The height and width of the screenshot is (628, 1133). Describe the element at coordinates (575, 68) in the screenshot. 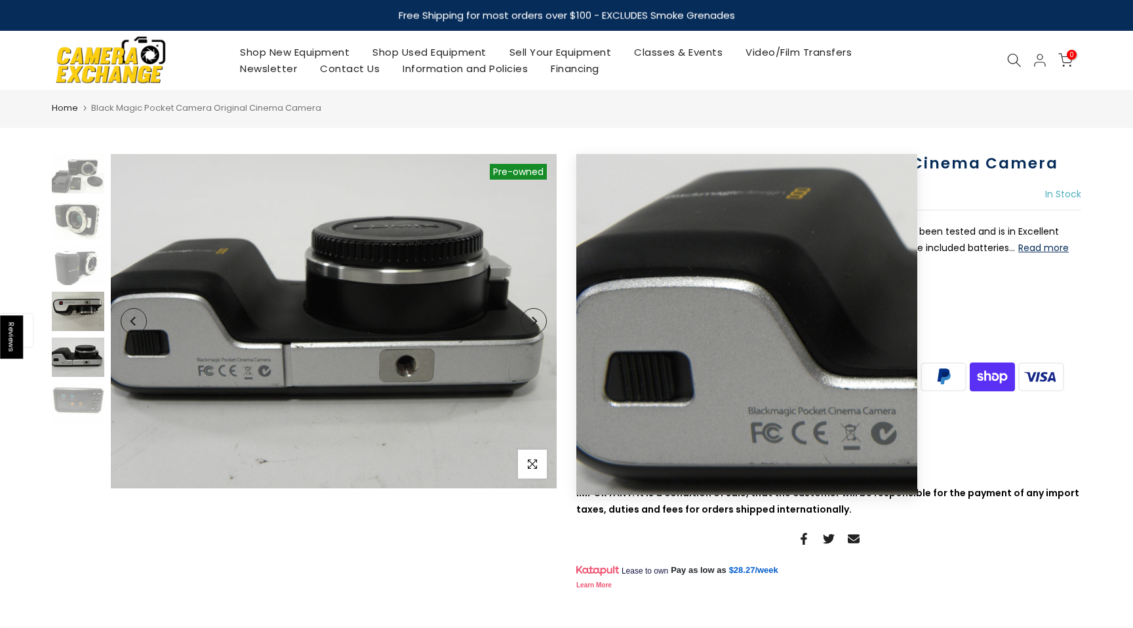

I see `a: Financing` at that location.